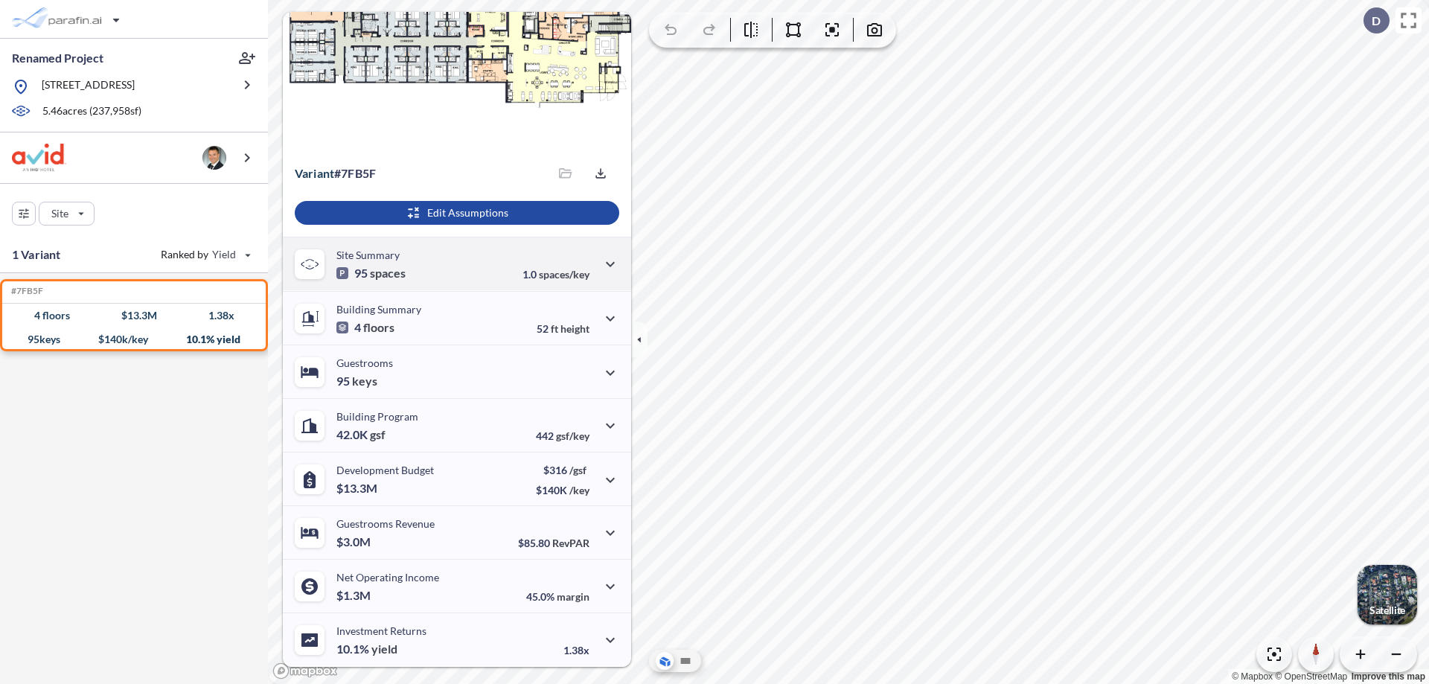 The image size is (1429, 684). What do you see at coordinates (1252, 677) in the screenshot?
I see `a: Mapbox` at bounding box center [1252, 677].